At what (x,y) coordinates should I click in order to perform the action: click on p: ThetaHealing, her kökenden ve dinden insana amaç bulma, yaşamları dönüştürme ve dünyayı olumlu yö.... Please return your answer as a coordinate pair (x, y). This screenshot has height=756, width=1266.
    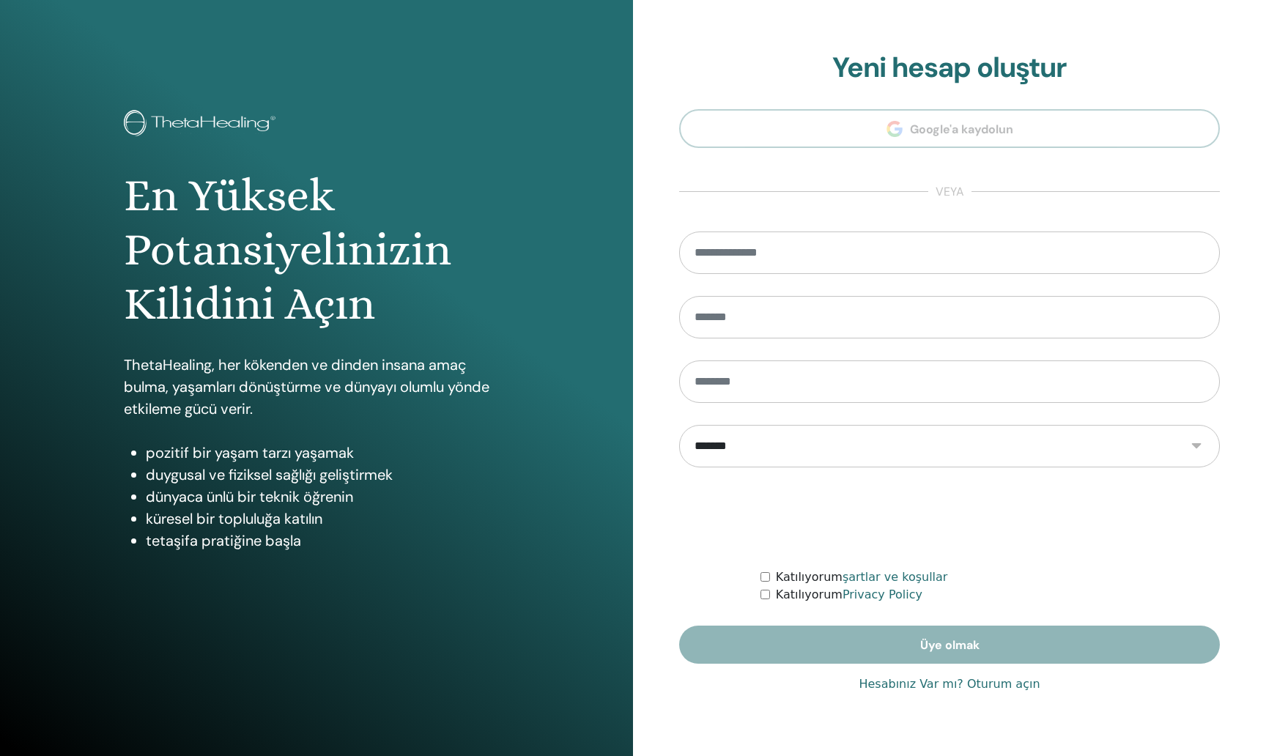
    Looking at the image, I should click on (316, 387).